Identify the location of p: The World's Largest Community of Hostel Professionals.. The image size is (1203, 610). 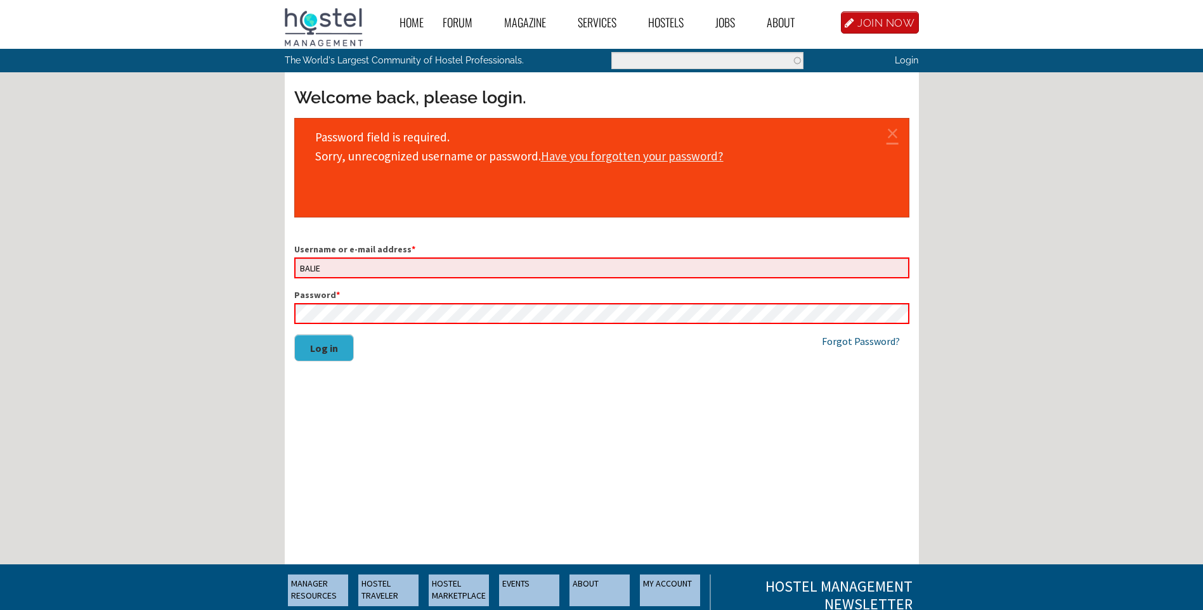
(417, 60).